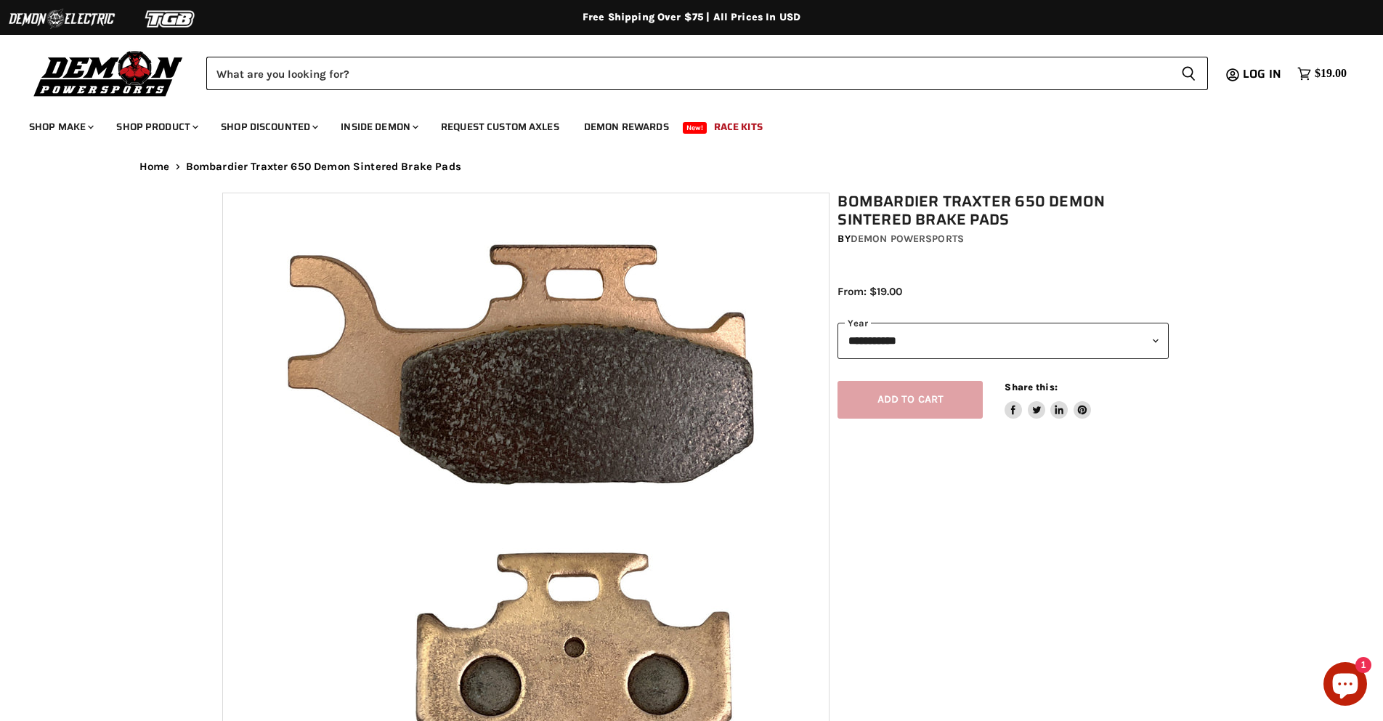 The height and width of the screenshot is (721, 1383). What do you see at coordinates (695, 128) in the screenshot?
I see `span: New!` at bounding box center [695, 128].